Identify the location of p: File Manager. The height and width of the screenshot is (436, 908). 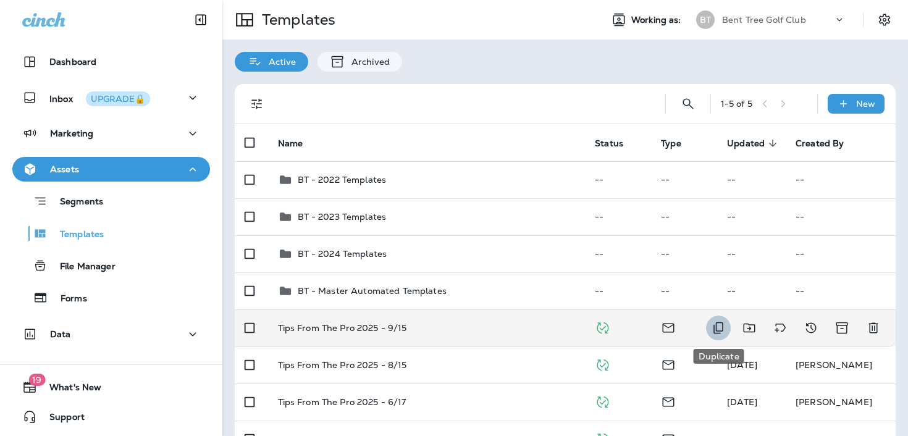
(82, 267).